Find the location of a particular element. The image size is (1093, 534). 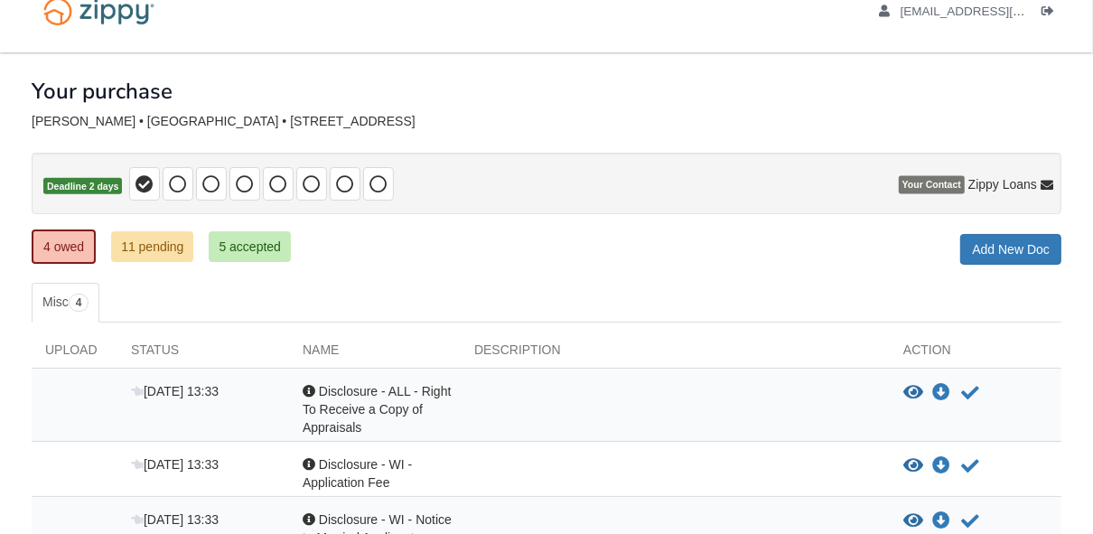

a: Log out is located at coordinates (1052, 14).